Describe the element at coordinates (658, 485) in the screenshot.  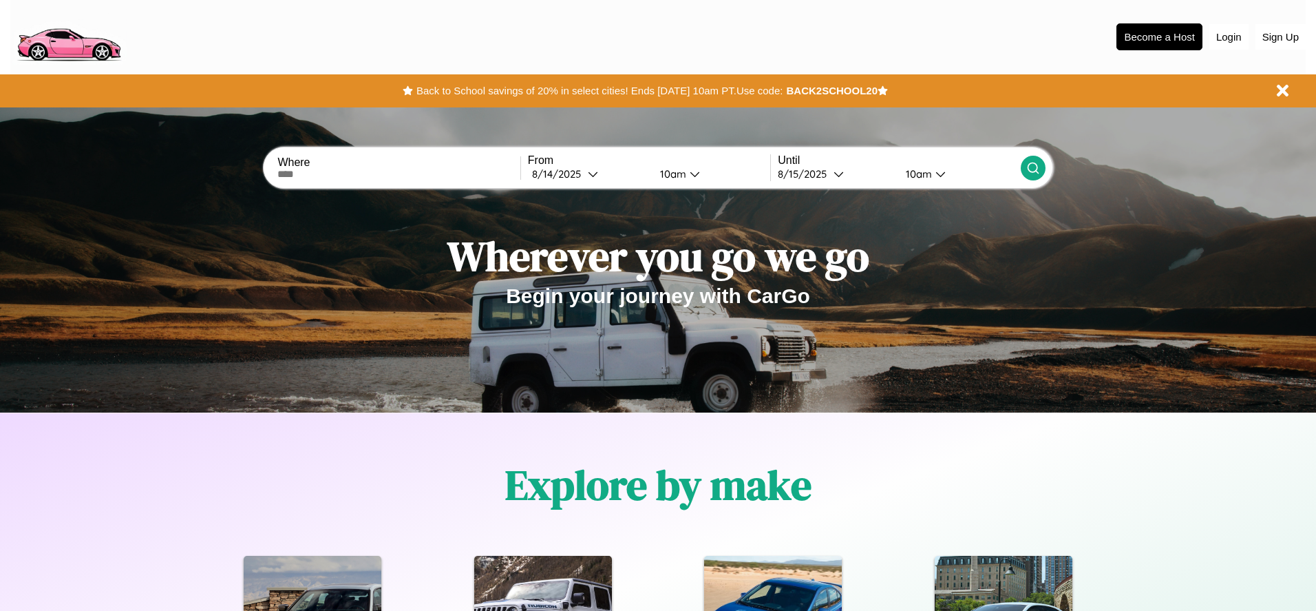
I see `h1: Explore by make` at that location.